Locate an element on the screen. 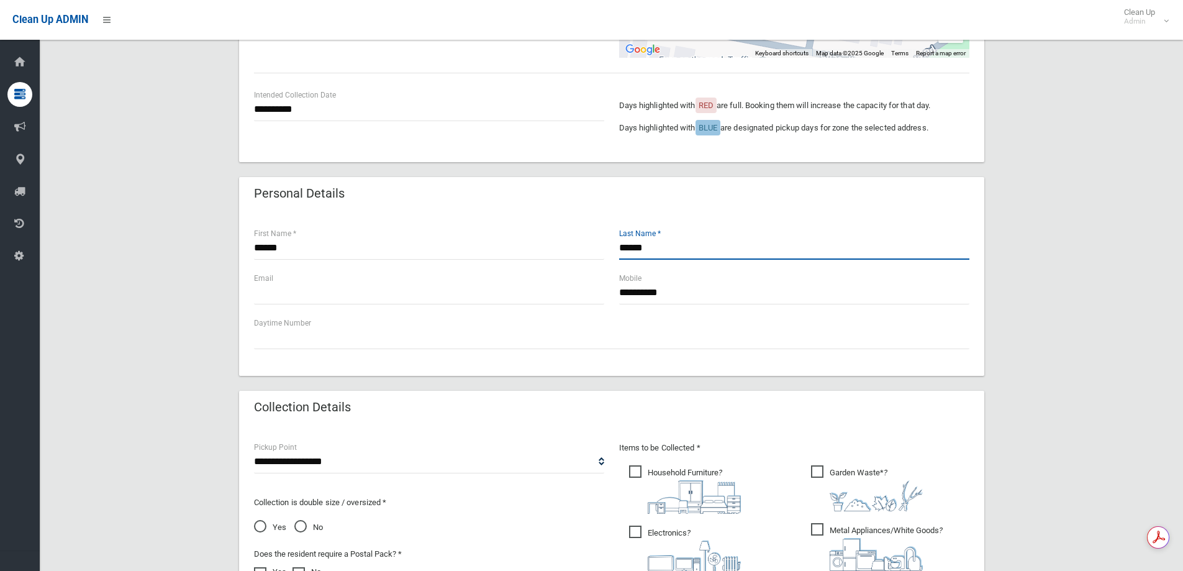 The height and width of the screenshot is (571, 1183). span: BLUE is located at coordinates (708, 127).